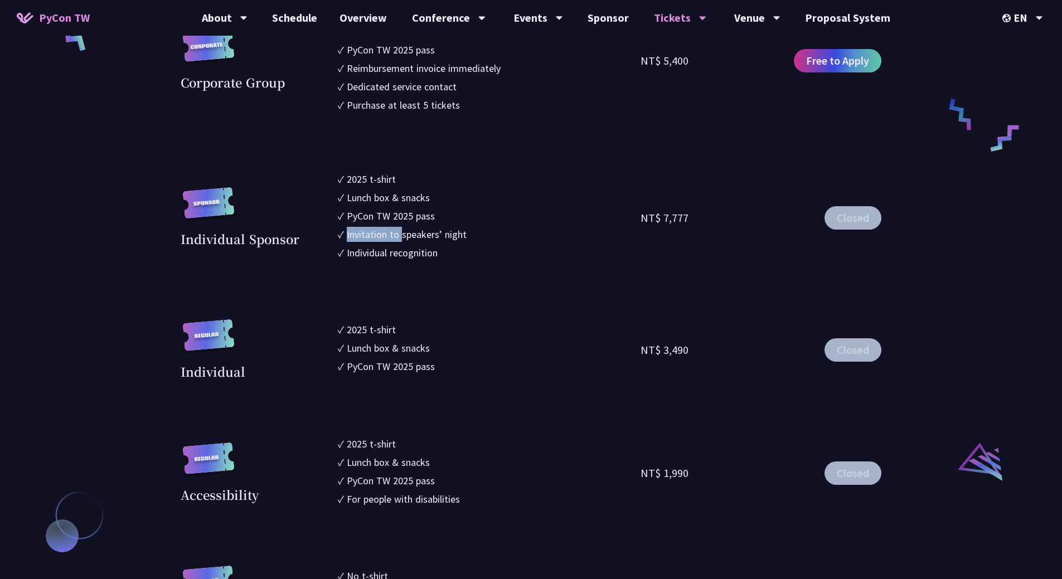 The image size is (1062, 579). I want to click on div: NT$ 7,777, so click(665, 218).